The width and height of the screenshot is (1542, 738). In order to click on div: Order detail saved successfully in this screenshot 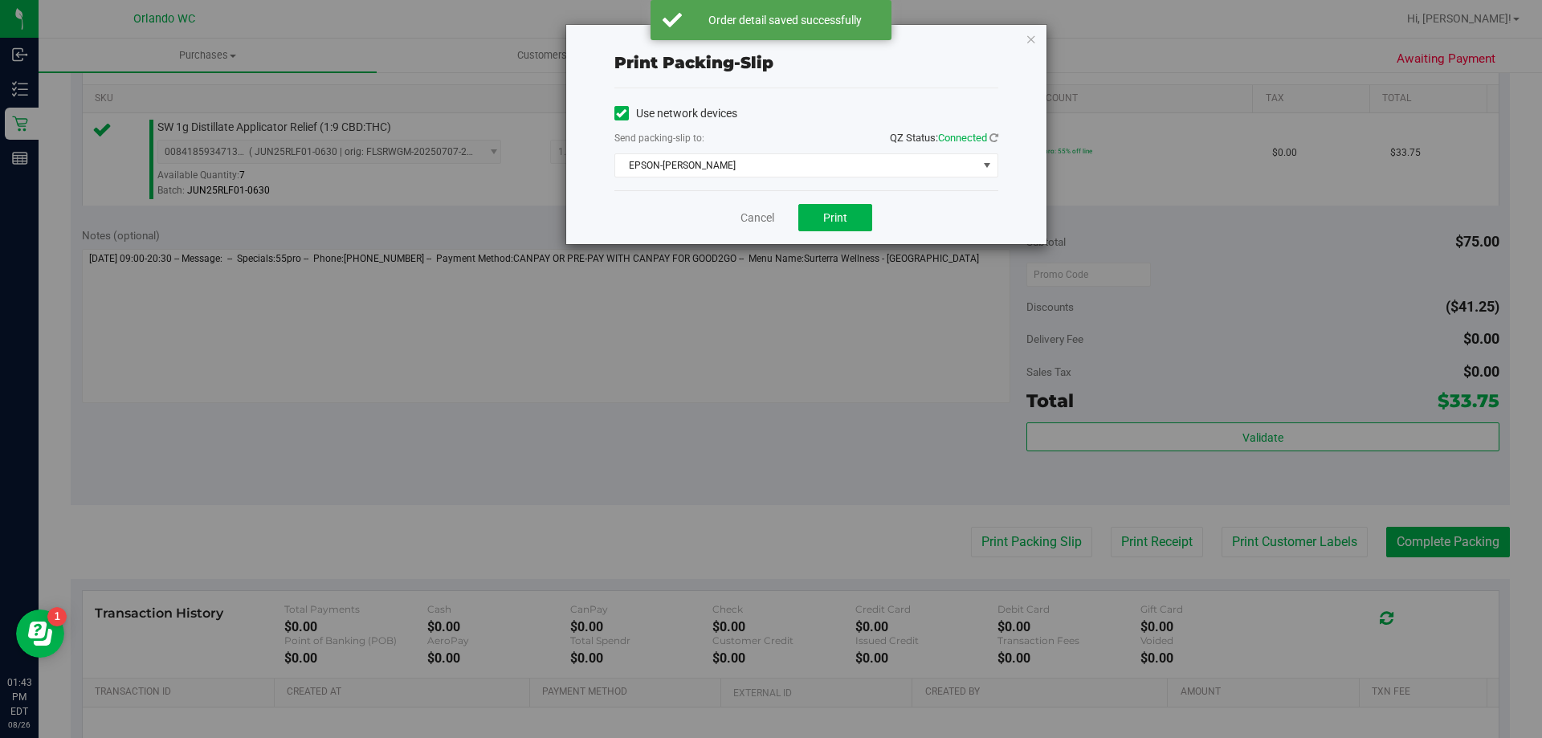, I will do `click(785, 20)`.